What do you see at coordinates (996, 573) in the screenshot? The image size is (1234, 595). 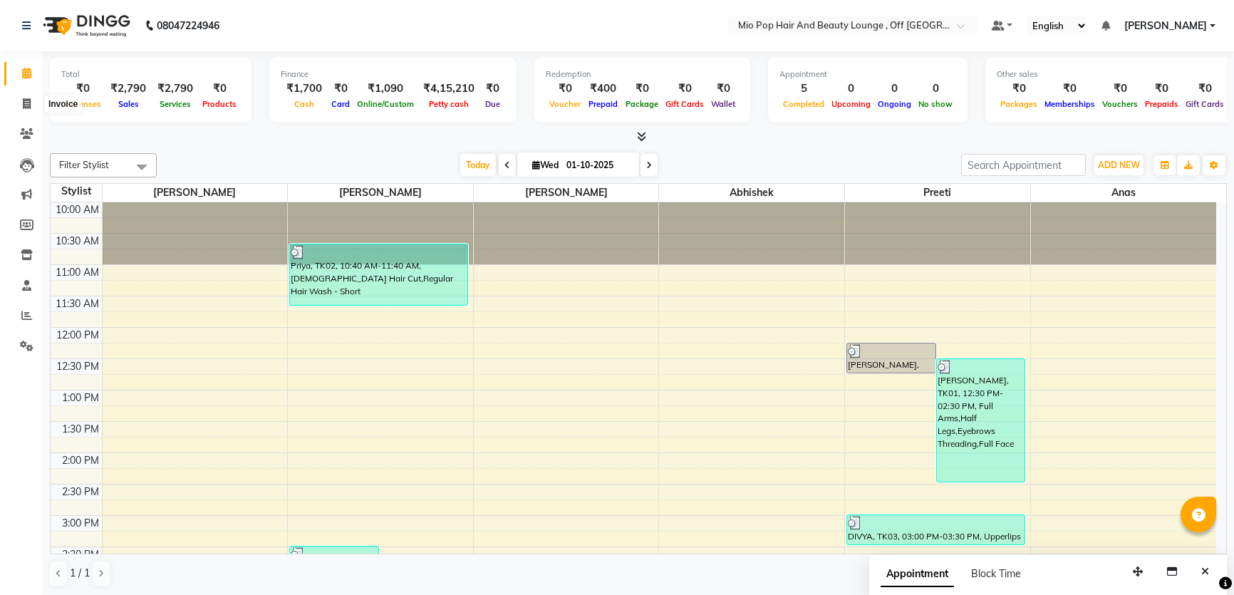 I see `span: Block Time` at bounding box center [996, 573].